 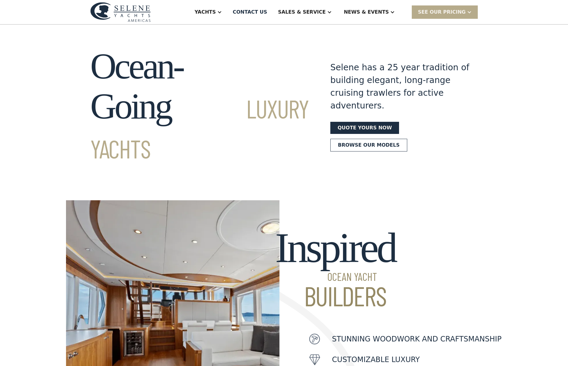 I want to click on a: Quote yours now, so click(x=365, y=128).